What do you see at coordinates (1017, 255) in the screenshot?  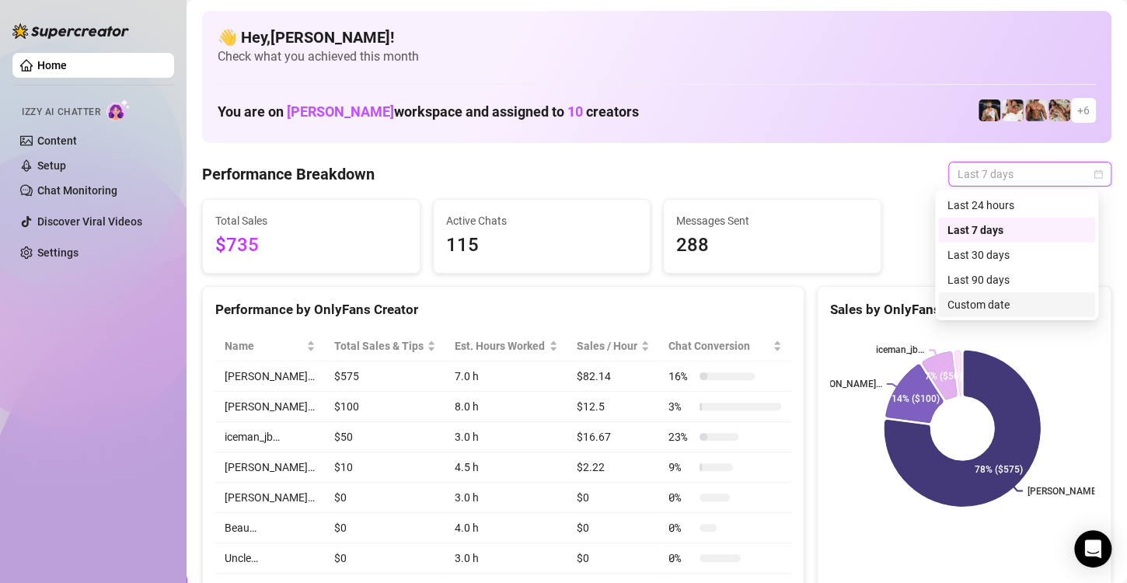 I see `div: Last 30 days` at bounding box center [1017, 255].